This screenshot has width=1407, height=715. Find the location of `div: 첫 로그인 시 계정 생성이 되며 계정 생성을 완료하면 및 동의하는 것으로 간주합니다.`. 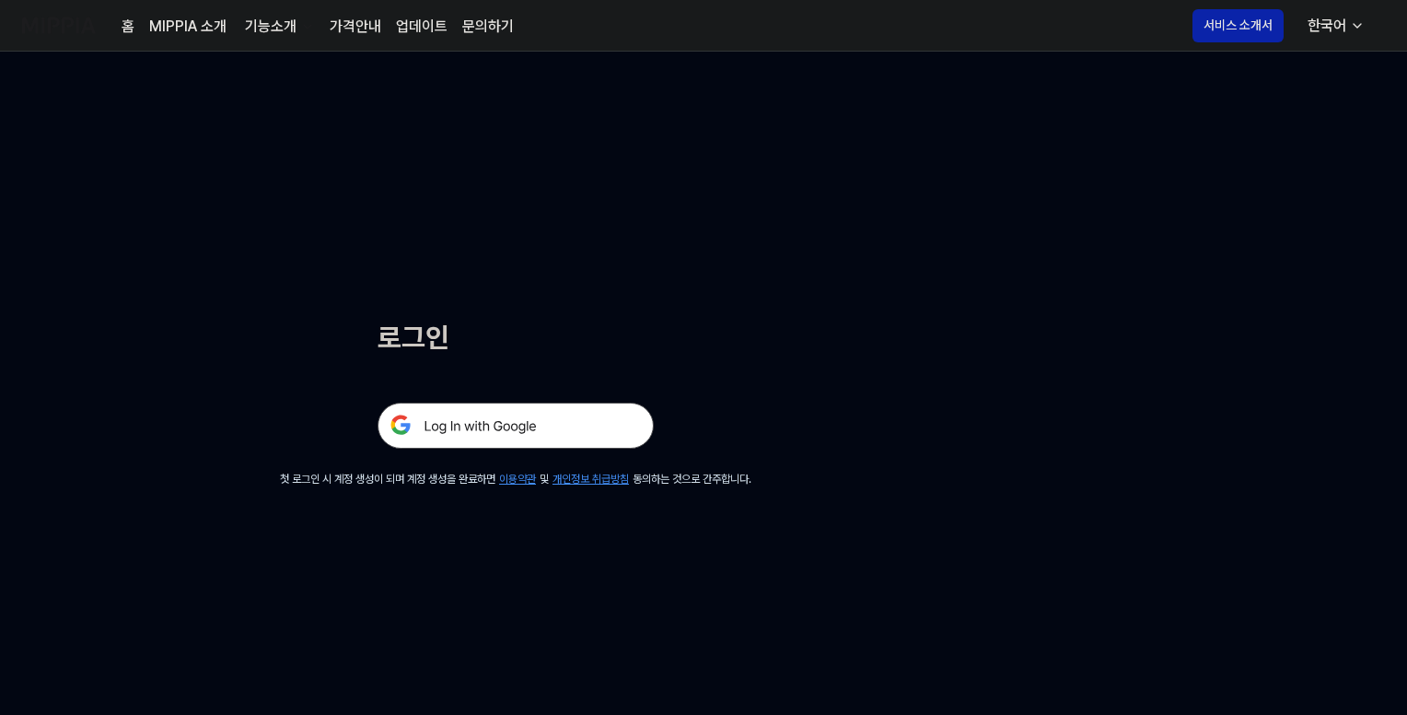

div: 첫 로그인 시 계정 생성이 되며 계정 생성을 완료하면 및 동의하는 것으로 간주합니다. is located at coordinates (516, 479).